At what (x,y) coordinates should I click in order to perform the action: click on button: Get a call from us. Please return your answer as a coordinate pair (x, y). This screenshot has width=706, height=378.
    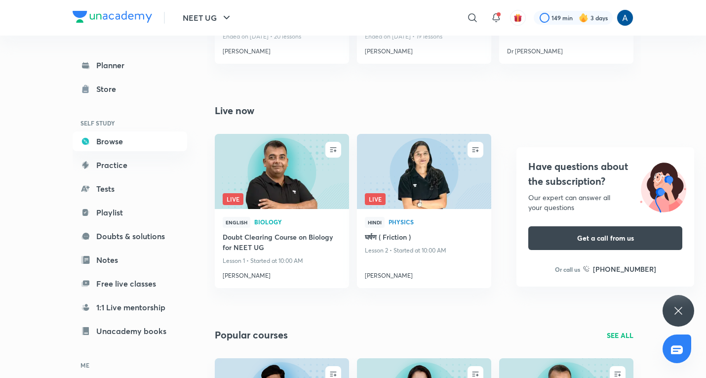
    Looking at the image, I should click on (605, 238).